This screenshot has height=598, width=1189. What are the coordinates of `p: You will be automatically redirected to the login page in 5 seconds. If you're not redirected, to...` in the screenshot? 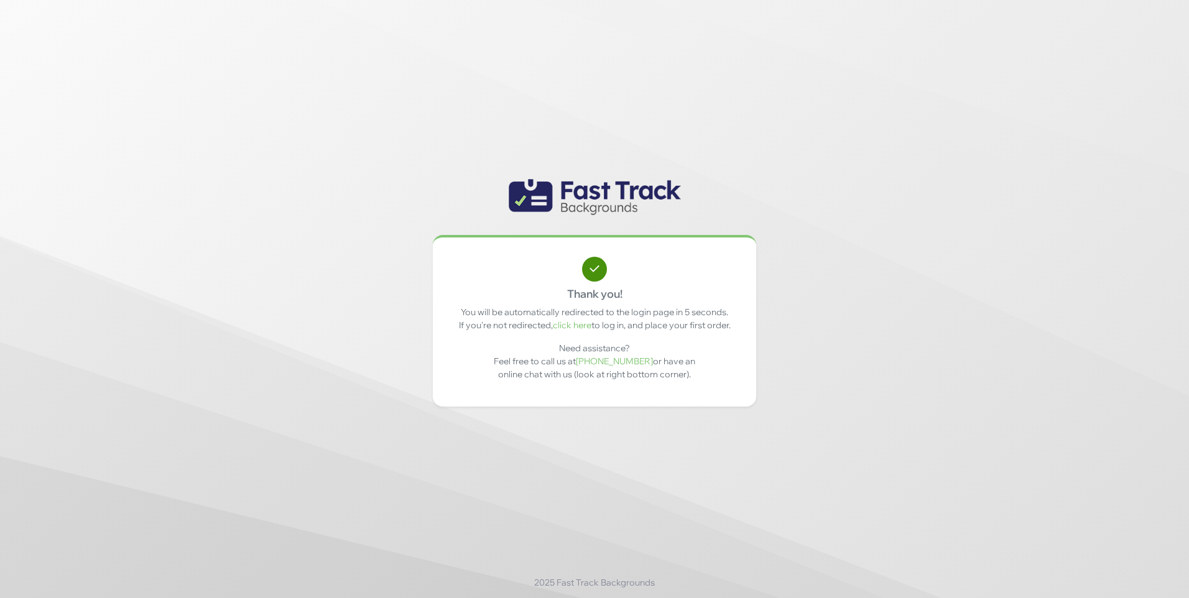 It's located at (594, 319).